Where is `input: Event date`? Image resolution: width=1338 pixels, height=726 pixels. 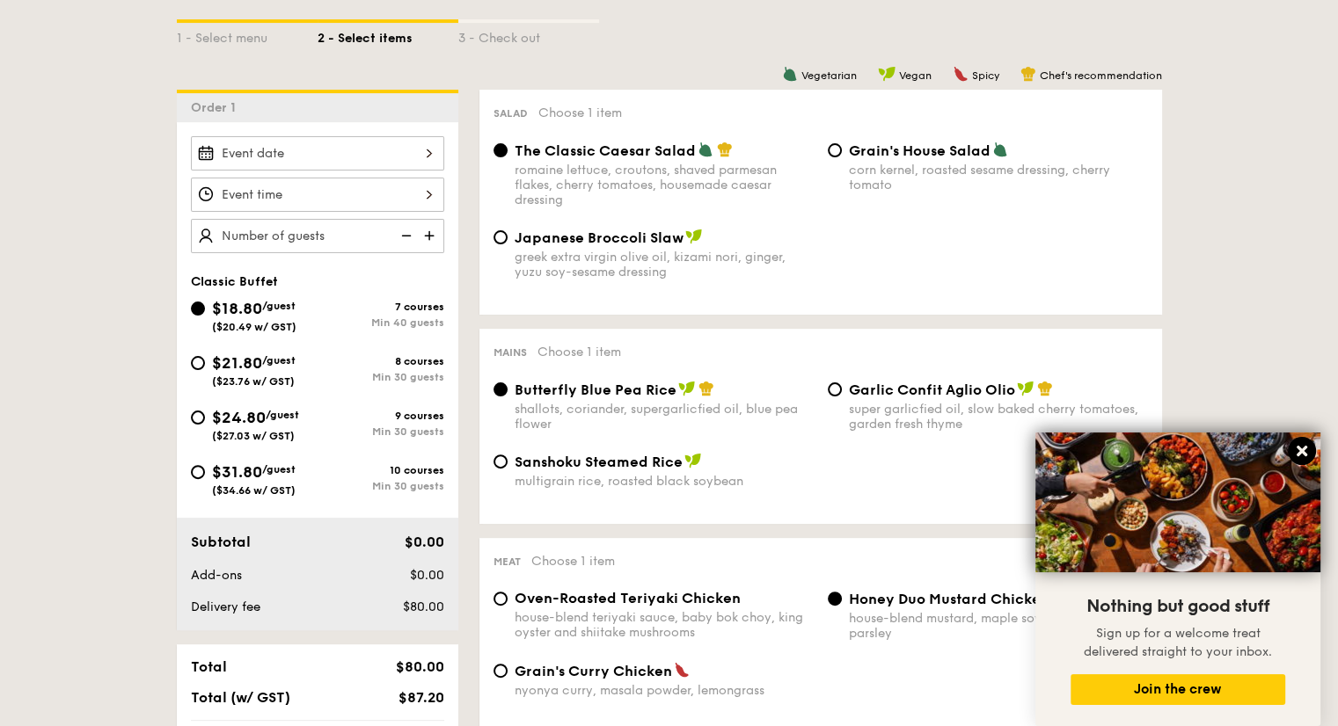
input: Event date is located at coordinates (317, 153).